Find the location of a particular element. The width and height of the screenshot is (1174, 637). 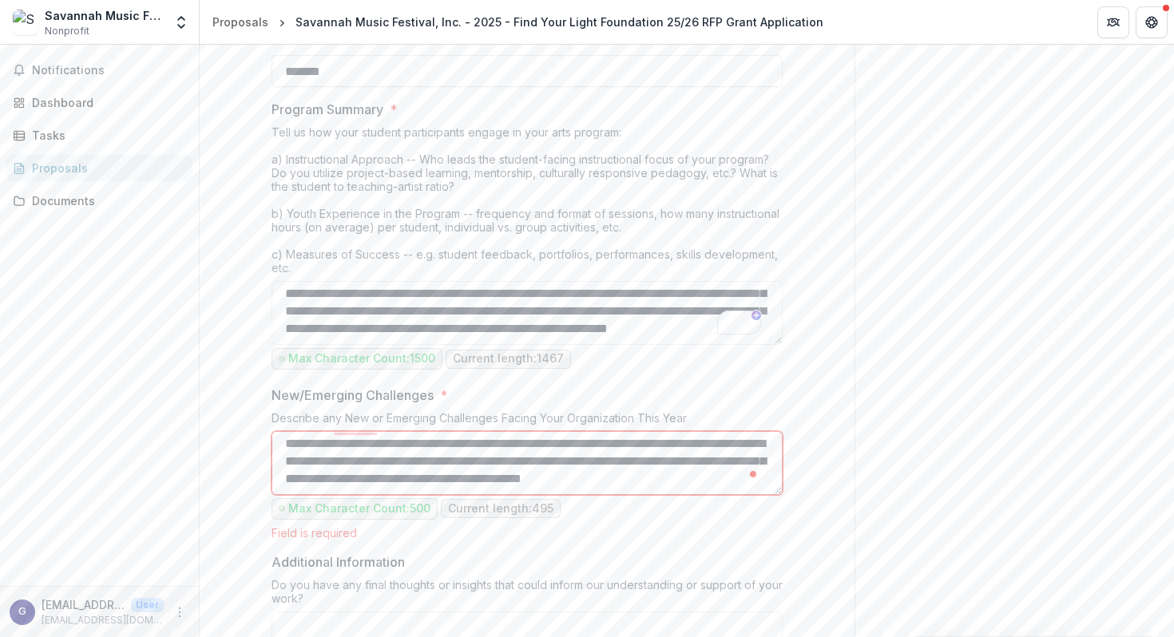

p: New/Emerging Challenges is located at coordinates (352, 395).